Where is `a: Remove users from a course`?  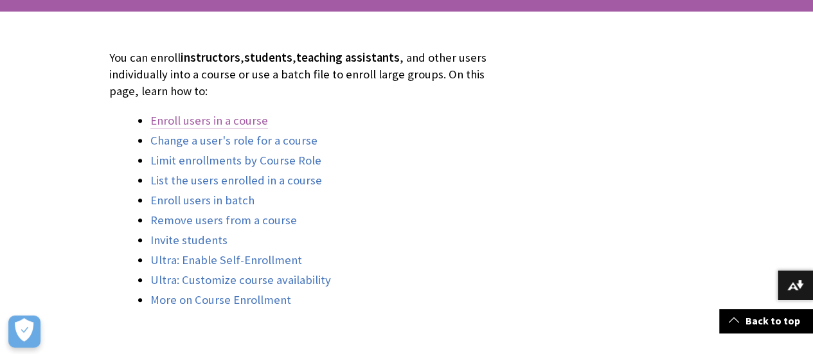 a: Remove users from a course is located at coordinates (224, 220).